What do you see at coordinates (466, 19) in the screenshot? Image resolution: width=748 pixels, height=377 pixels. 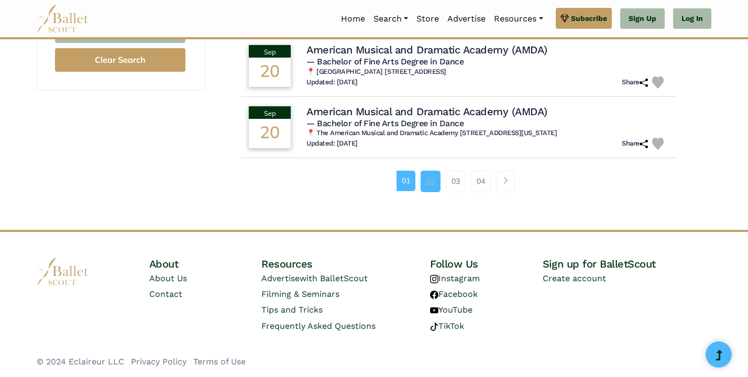 I see `a: Advertise` at bounding box center [466, 19].